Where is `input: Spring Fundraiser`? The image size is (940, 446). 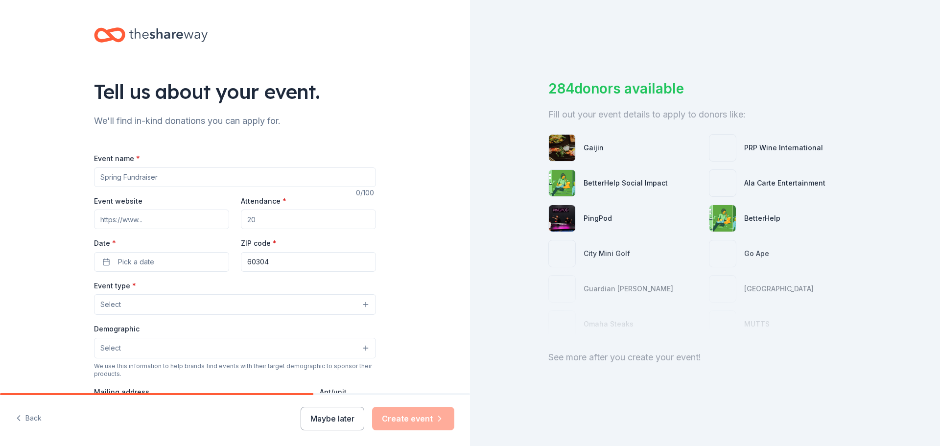 input: Spring Fundraiser is located at coordinates (235, 177).